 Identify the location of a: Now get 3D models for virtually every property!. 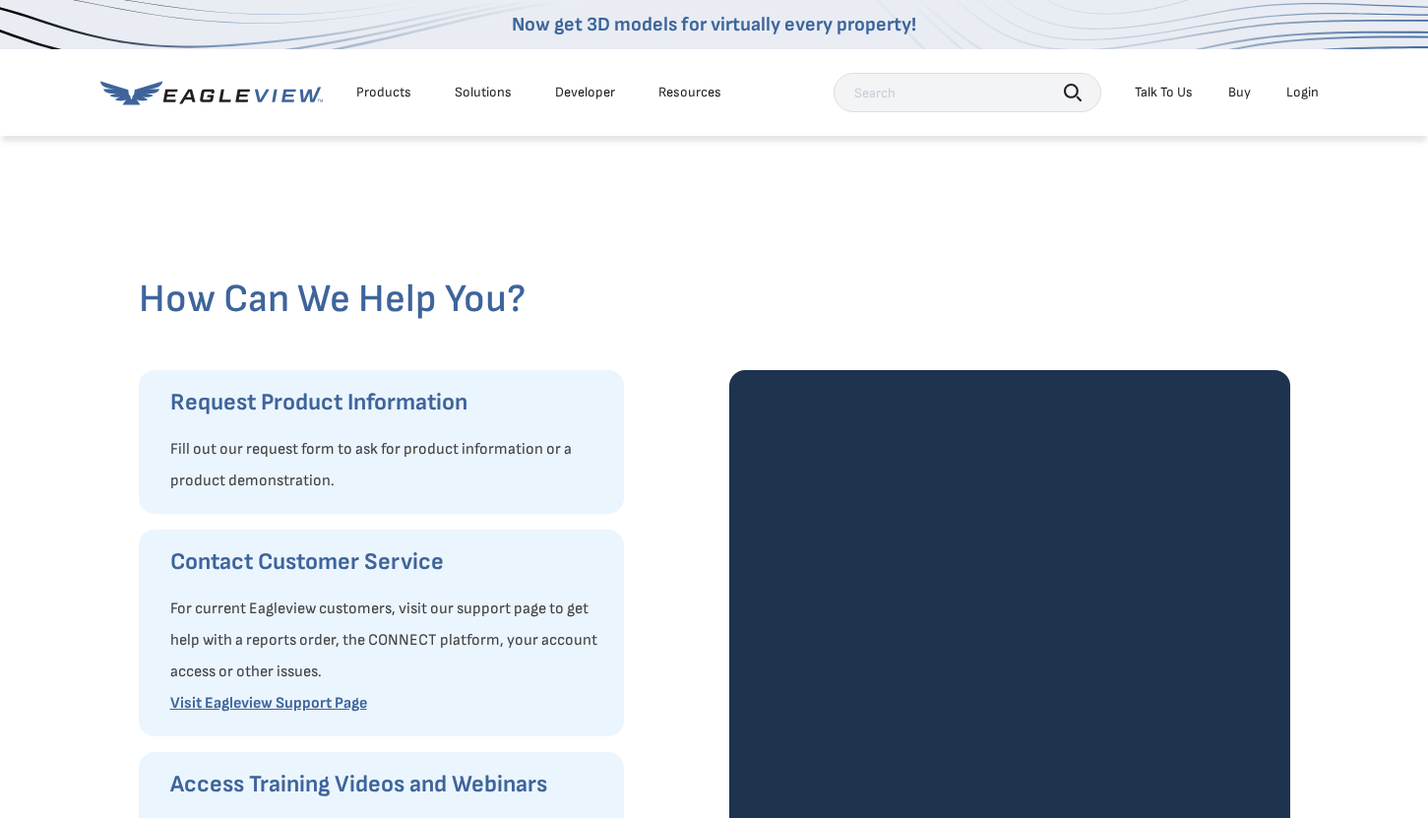
(713, 25).